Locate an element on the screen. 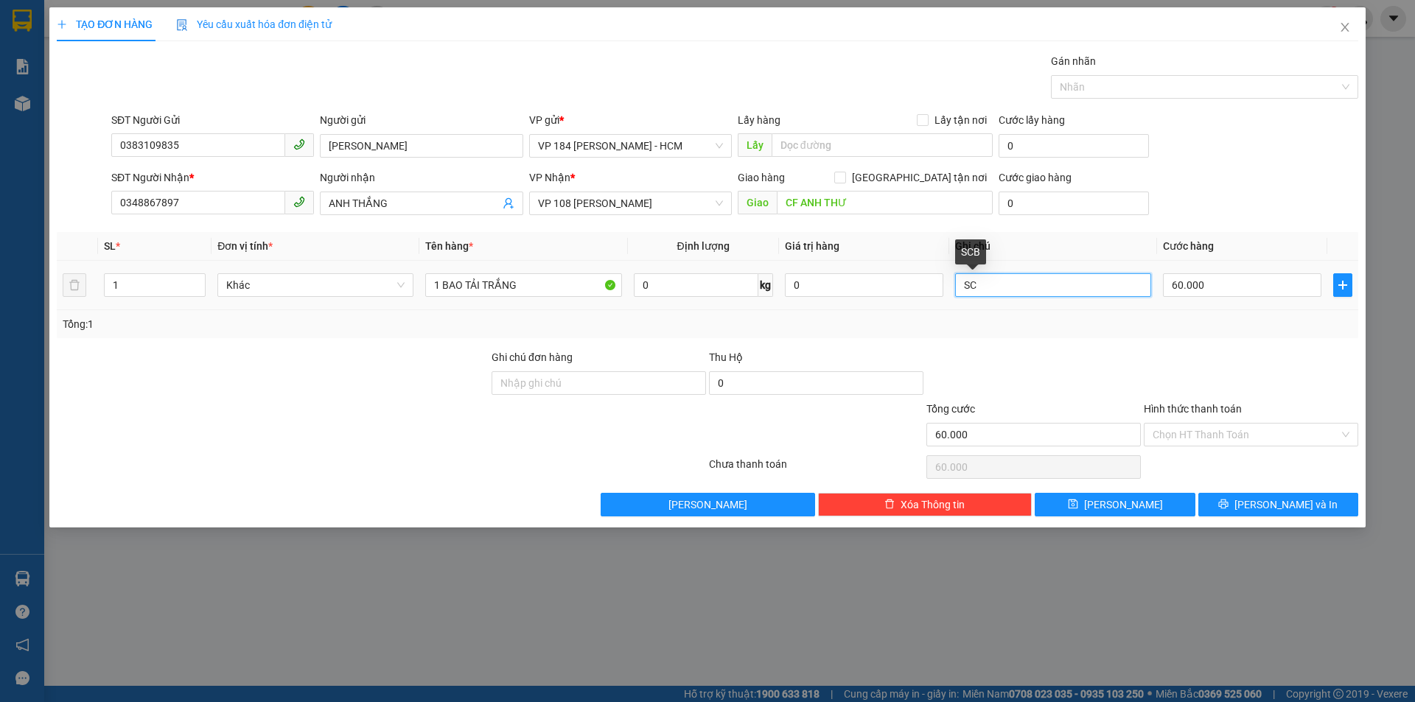  input: Cước lấy hàng is located at coordinates (1073, 146).